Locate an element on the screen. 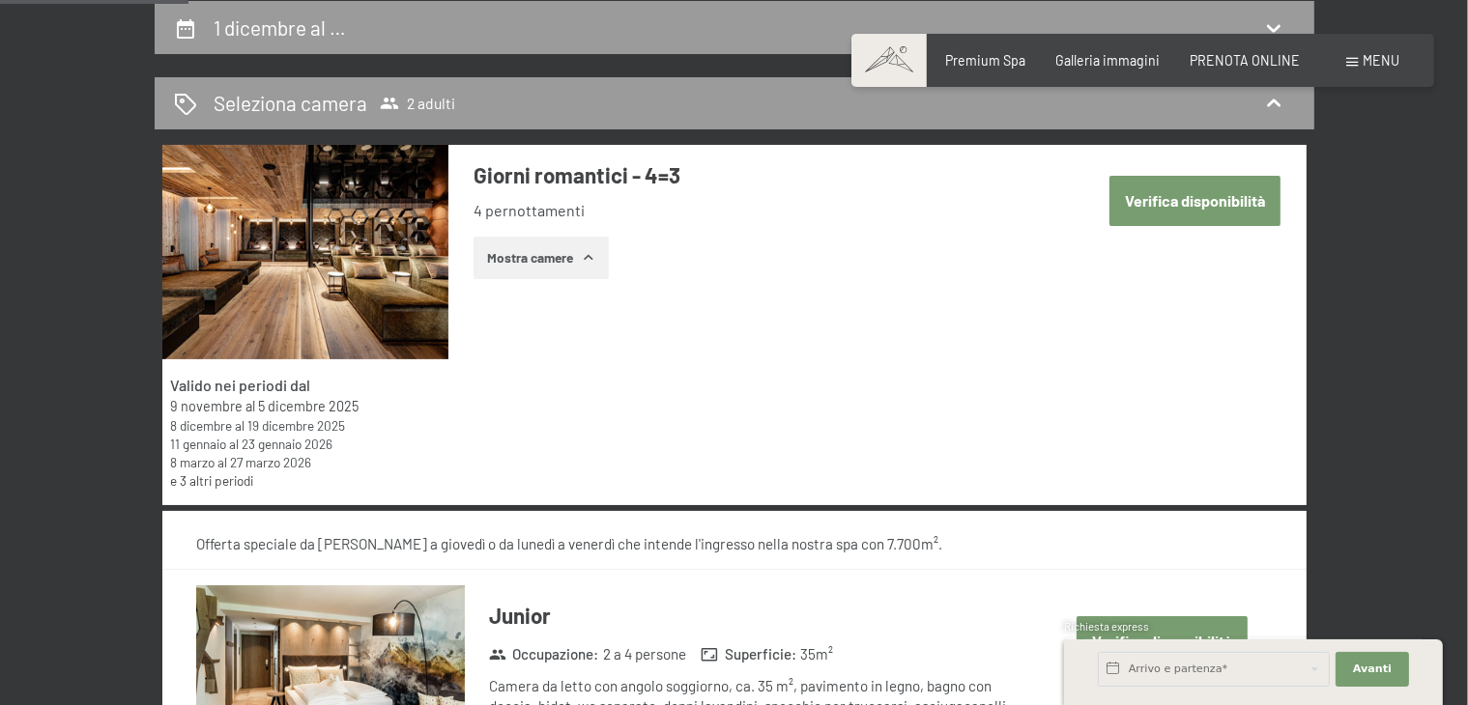 The width and height of the screenshot is (1468, 705). h2: Seleziona camera is located at coordinates (290, 102).